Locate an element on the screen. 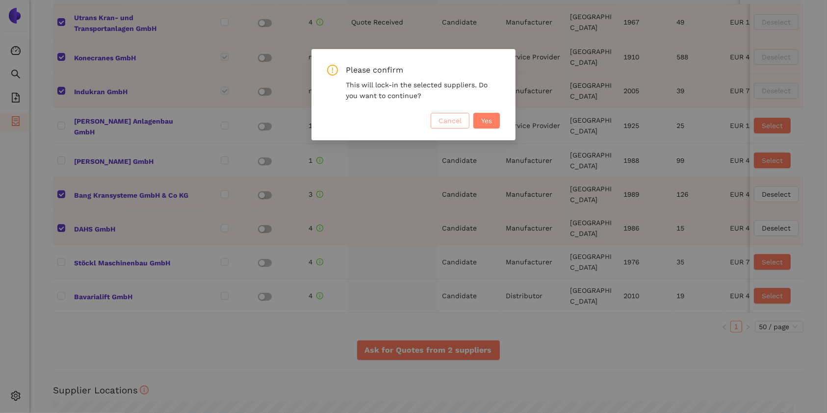 This screenshot has height=413, width=827. span: exclamation-circle is located at coordinates (333, 70).